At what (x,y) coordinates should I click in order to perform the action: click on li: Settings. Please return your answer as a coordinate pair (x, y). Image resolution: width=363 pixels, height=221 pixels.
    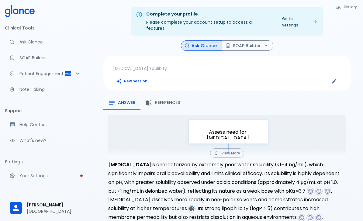
    Looking at the image, I should click on (46, 162).